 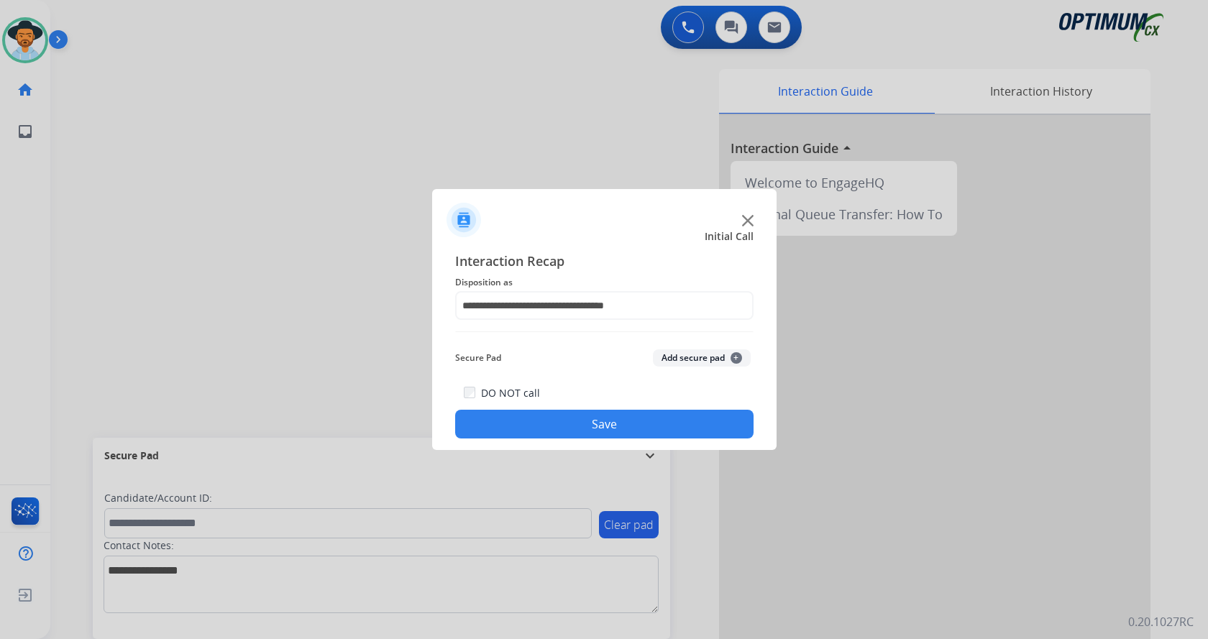 What do you see at coordinates (702, 358) in the screenshot?
I see `button: Add secure pad+` at bounding box center [702, 358].